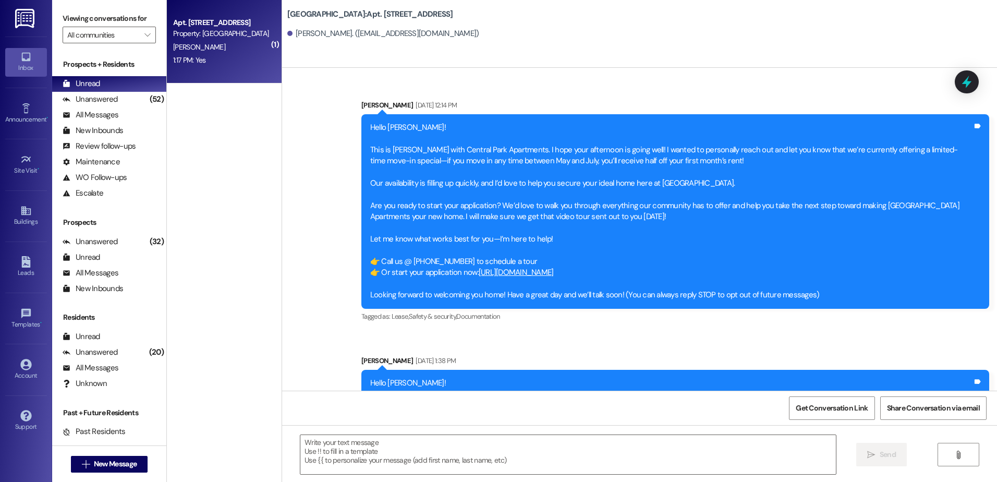 The width and height of the screenshot is (997, 482). Describe the element at coordinates (109, 317) in the screenshot. I see `div: Residents` at that location.